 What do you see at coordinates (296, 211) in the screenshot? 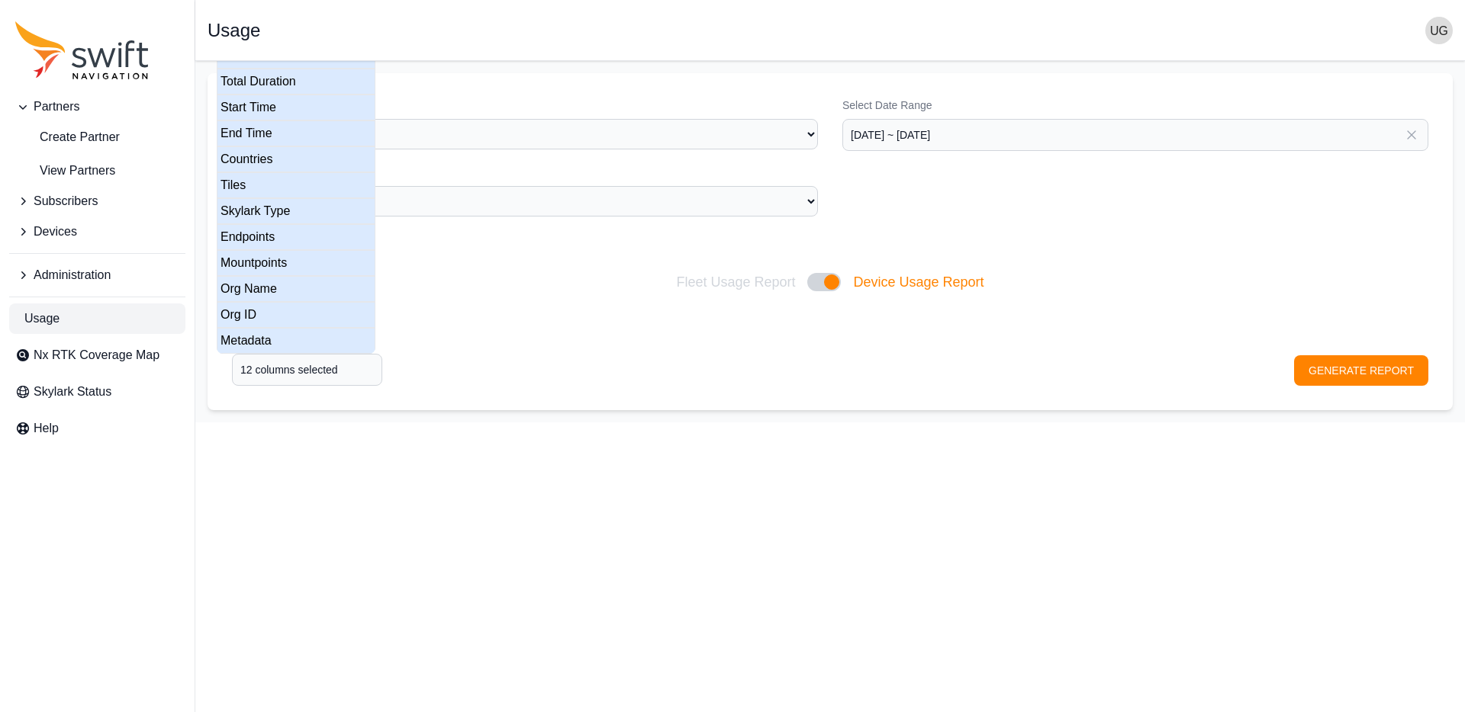
I see `div: Skylark Type` at bounding box center [296, 211].